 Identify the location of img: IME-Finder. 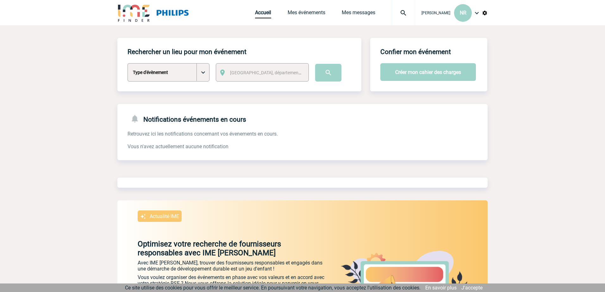
(134, 13).